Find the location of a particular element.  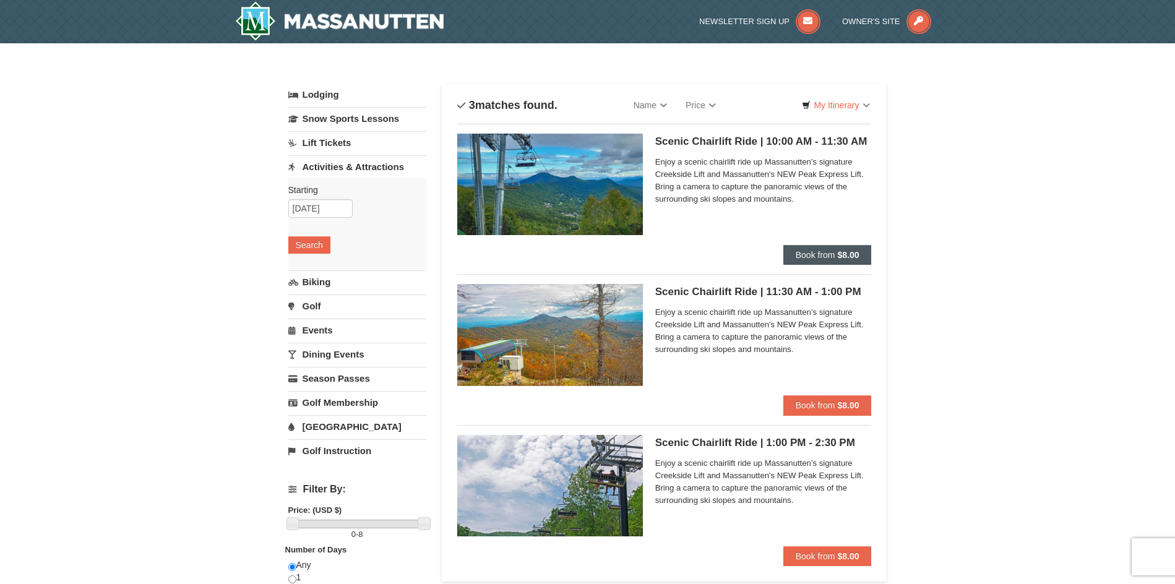

a: Golf Instruction is located at coordinates (357, 451).